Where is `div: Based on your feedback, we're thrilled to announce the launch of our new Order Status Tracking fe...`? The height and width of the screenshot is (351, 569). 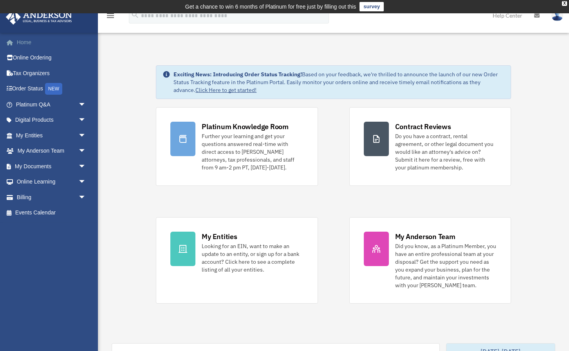 div: Based on your feedback, we're thrilled to announce the launch of our new Order Status Tracking fe... is located at coordinates (339, 82).